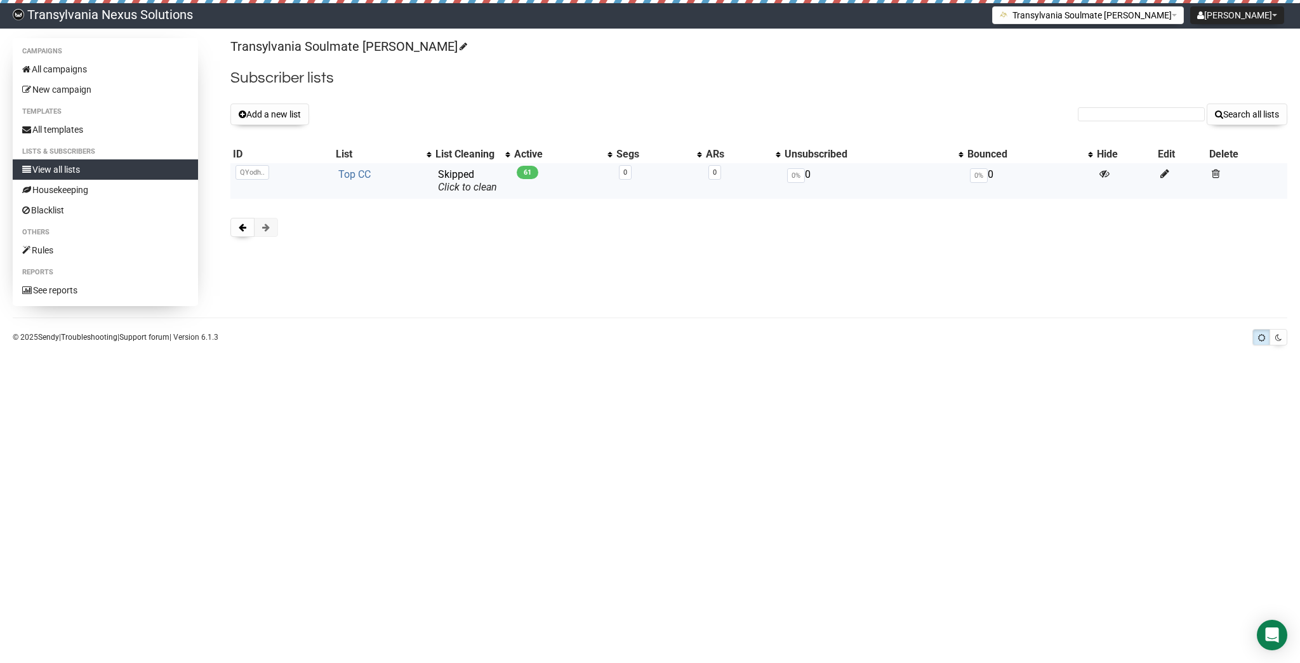 This screenshot has width=1300, height=663. I want to click on th: Delete: No sort applied, sorting is disabled, so click(1247, 154).